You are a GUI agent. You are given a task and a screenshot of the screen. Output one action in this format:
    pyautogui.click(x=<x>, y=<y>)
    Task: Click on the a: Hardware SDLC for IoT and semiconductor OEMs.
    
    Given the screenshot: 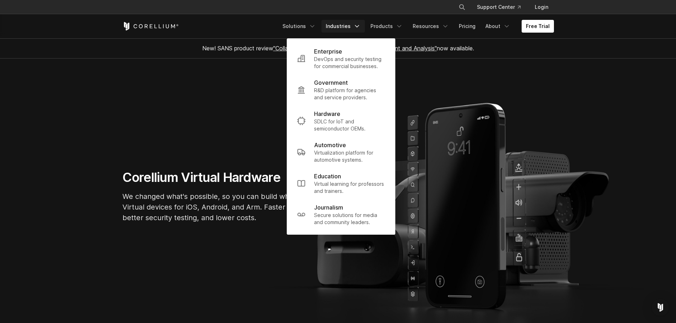 What is the action you would take?
    pyautogui.click(x=341, y=121)
    